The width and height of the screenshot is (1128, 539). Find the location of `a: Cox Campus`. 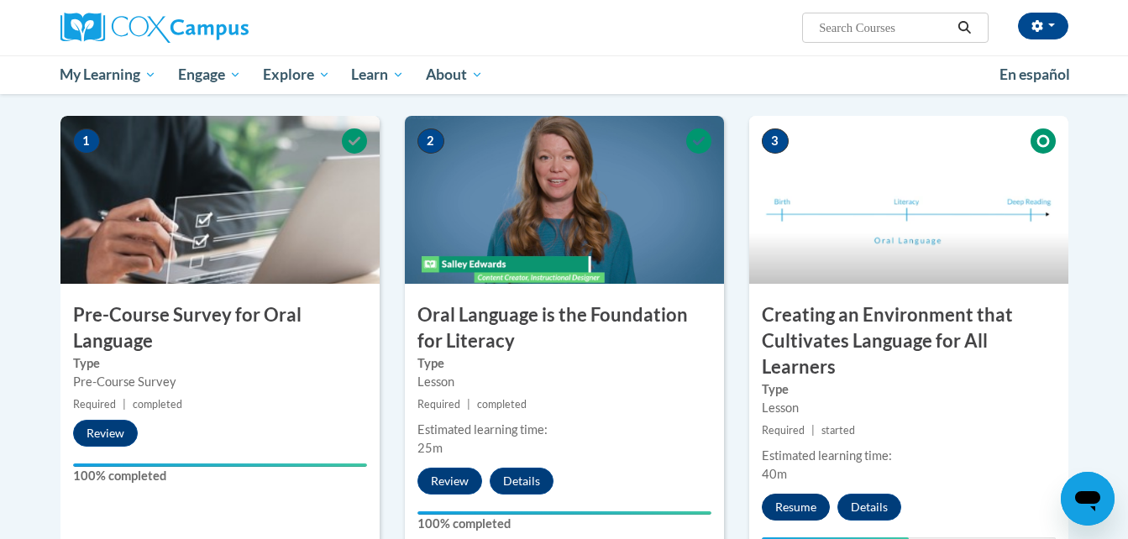

a: Cox Campus is located at coordinates (220, 28).